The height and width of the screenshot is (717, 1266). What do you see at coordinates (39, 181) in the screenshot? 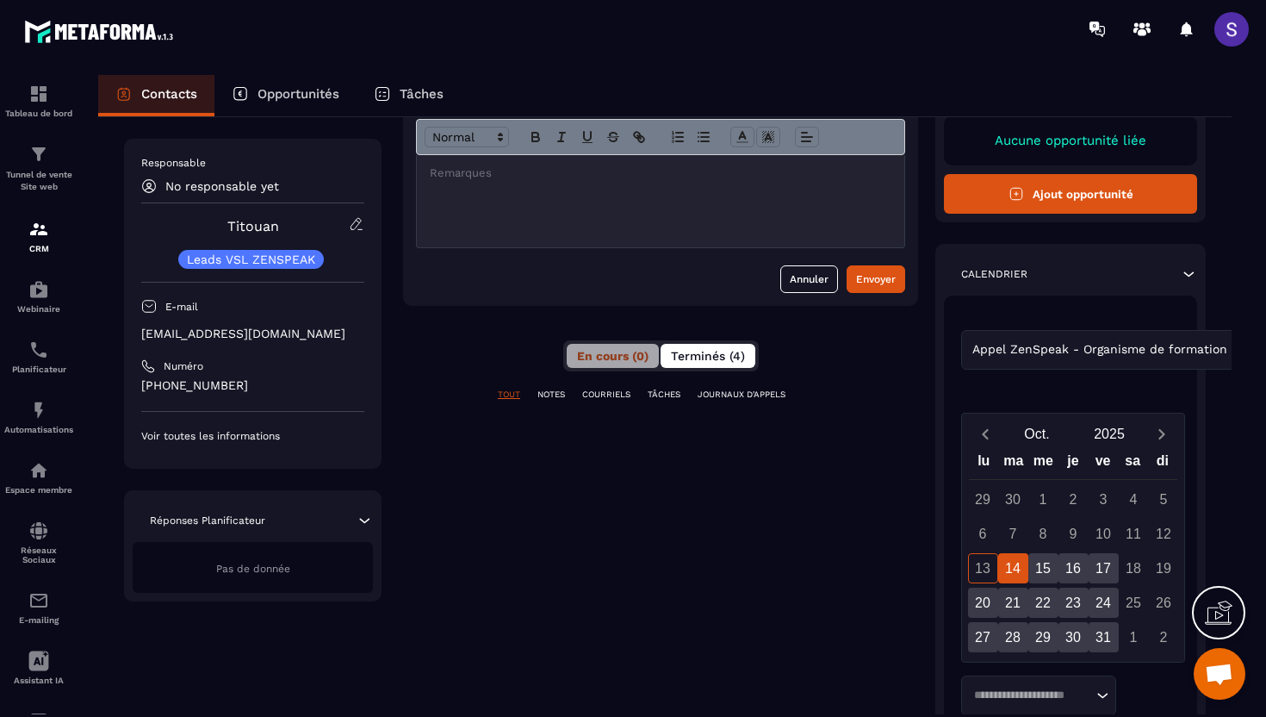
I see `p: Tunnel de vente Site web` at bounding box center [39, 181].